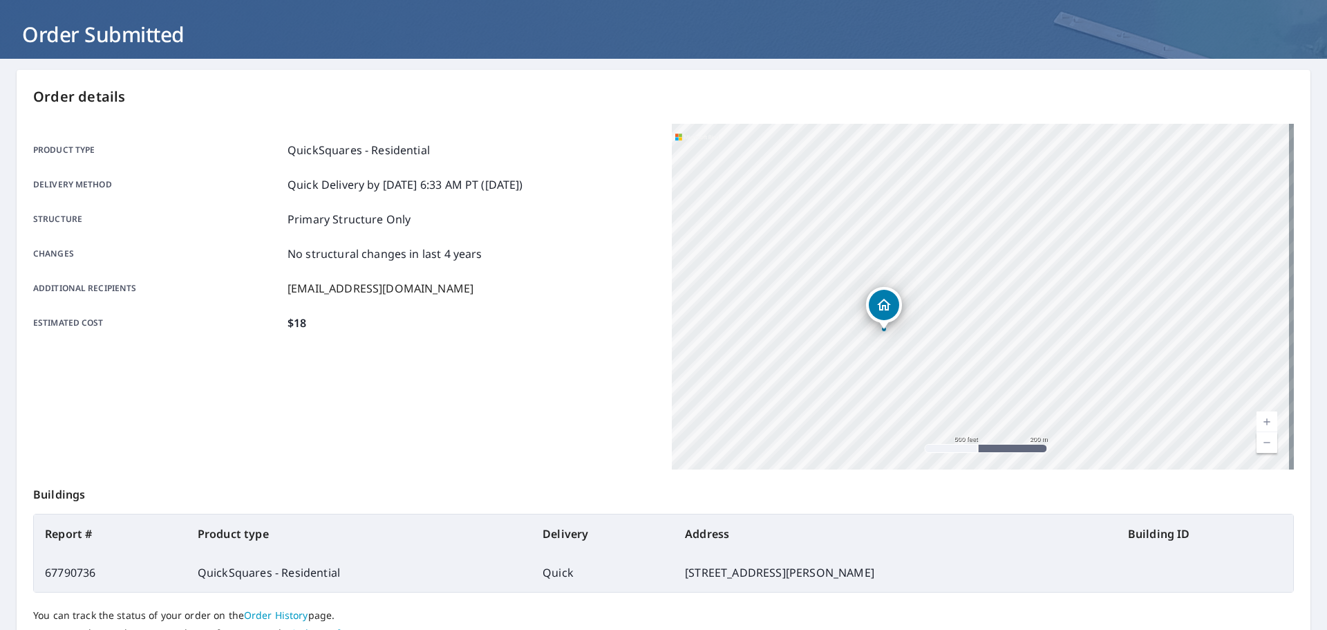 The width and height of the screenshot is (1327, 630). I want to click on td: QuickSquares - Residential, so click(359, 572).